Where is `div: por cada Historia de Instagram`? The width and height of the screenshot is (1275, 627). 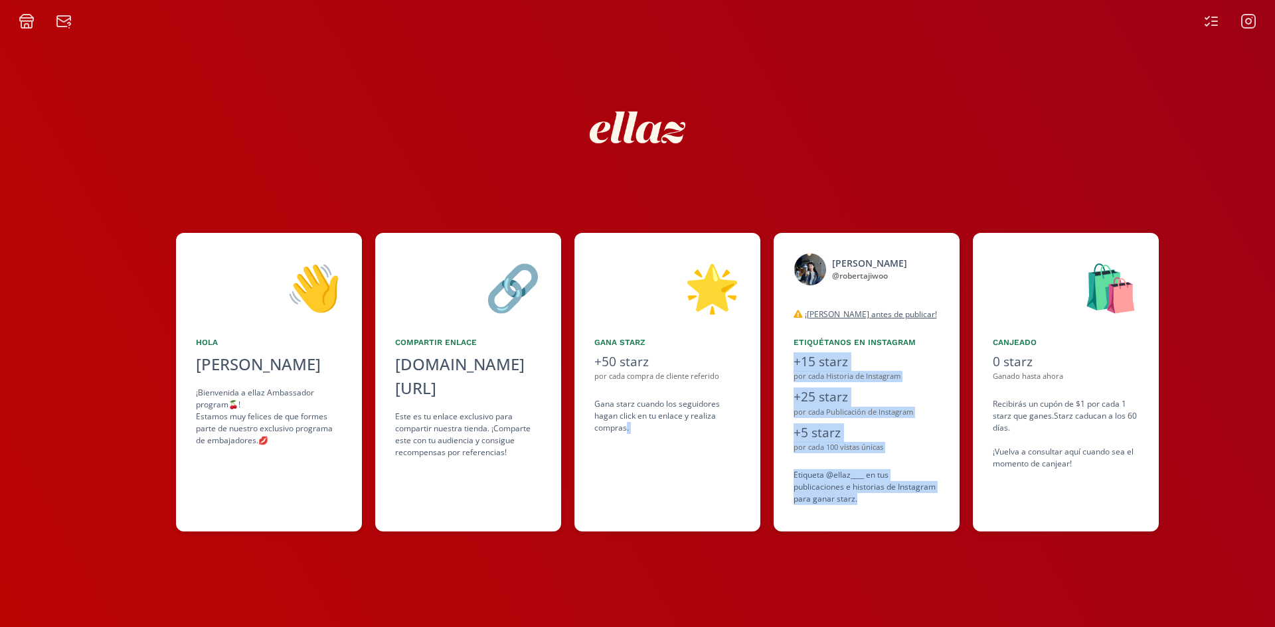
div: por cada Historia de Instagram is located at coordinates (866, 376).